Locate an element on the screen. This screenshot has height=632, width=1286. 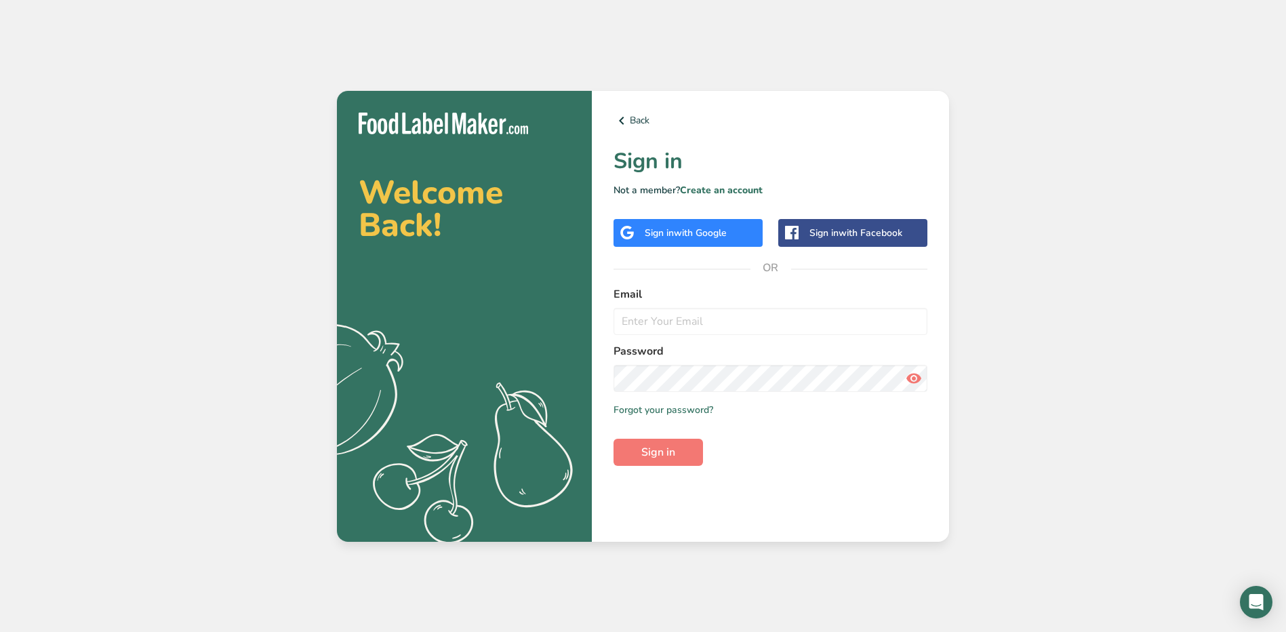
a: Forgot your password? is located at coordinates (663, 409).